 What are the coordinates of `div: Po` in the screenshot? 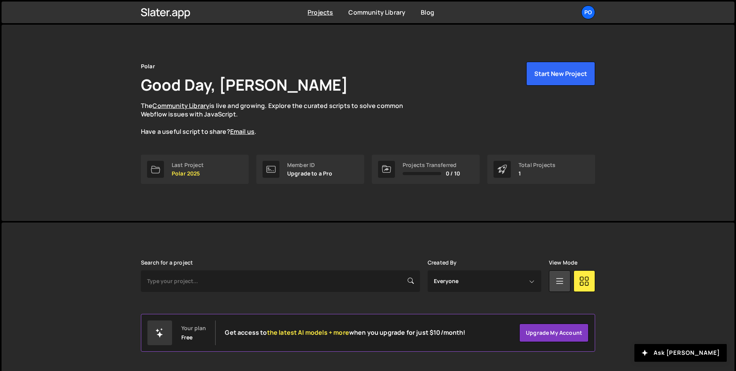 It's located at (589, 12).